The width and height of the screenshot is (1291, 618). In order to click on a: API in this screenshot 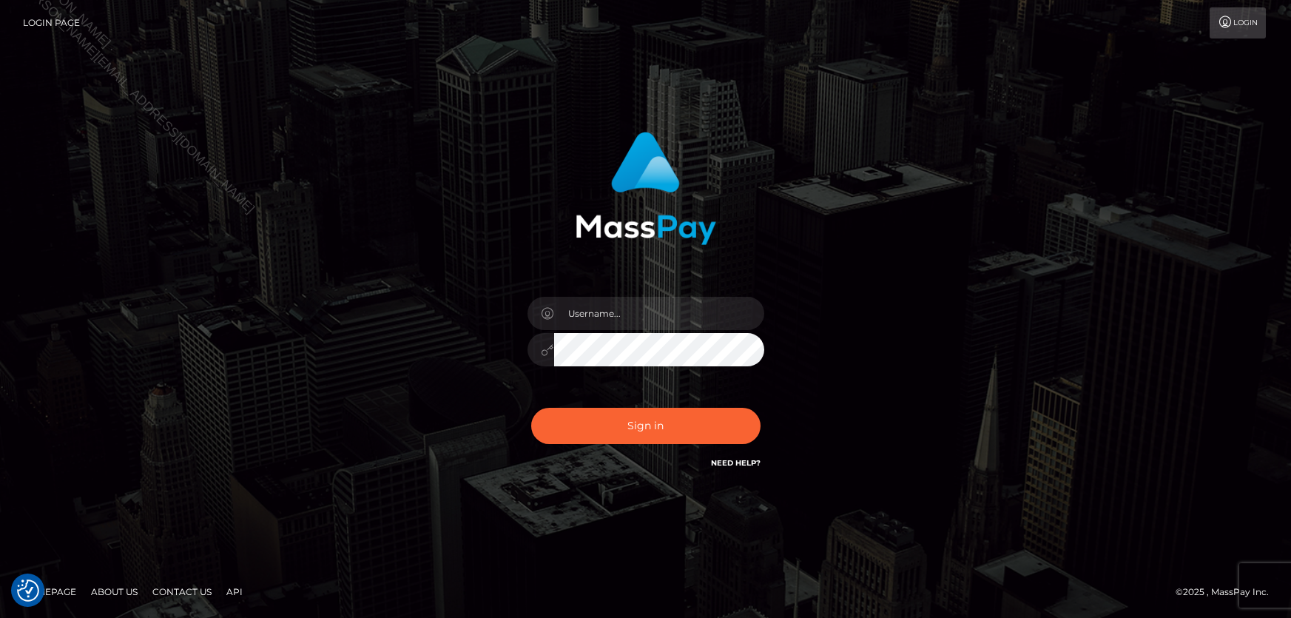, I will do `click(235, 591)`.